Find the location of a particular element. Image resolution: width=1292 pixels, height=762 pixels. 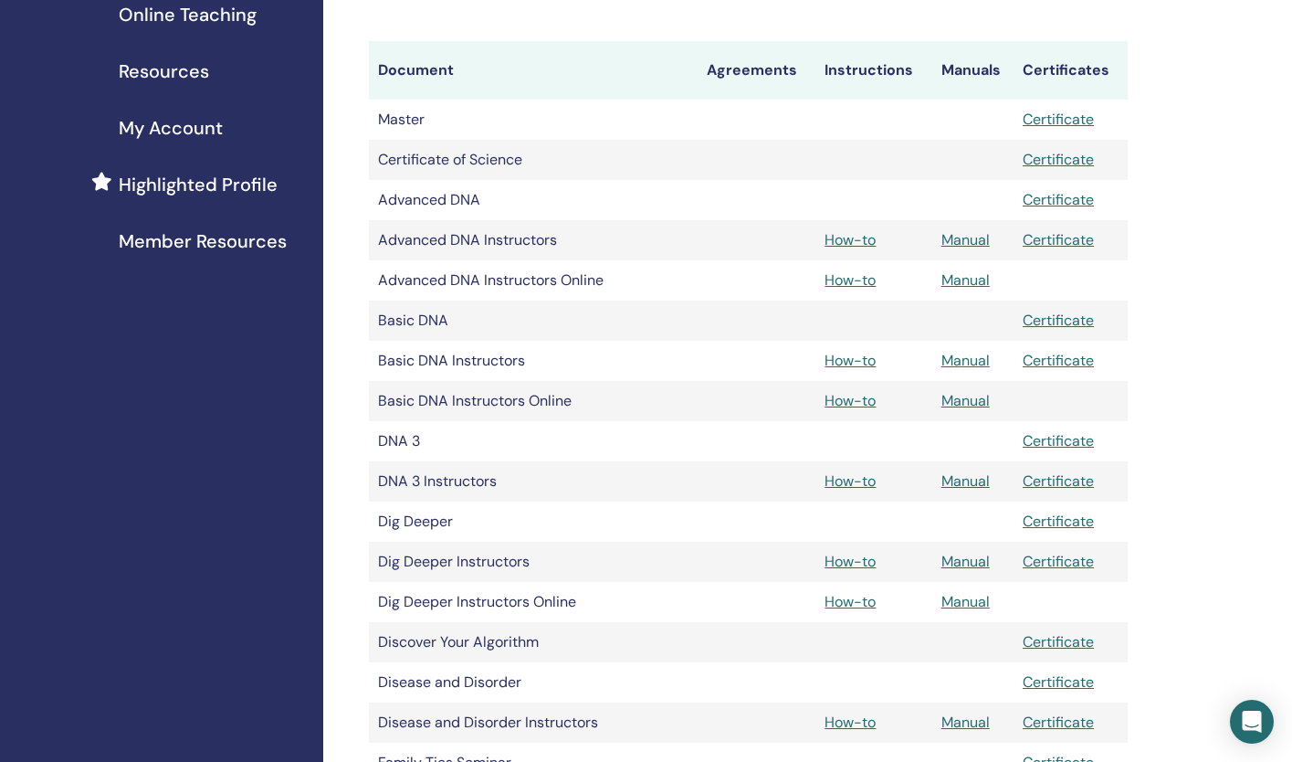

td: Discover Your Algorithm is located at coordinates (533, 642).